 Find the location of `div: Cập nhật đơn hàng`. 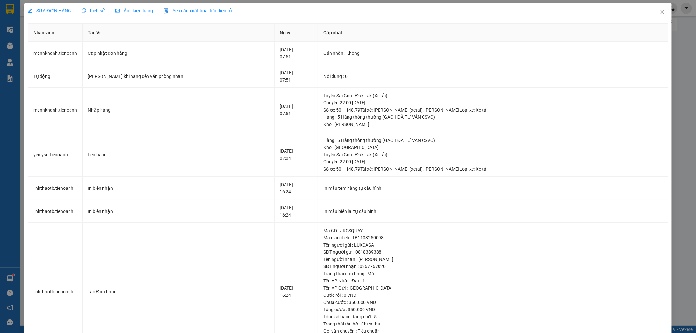

div: Cập nhật đơn hàng is located at coordinates (179, 53).